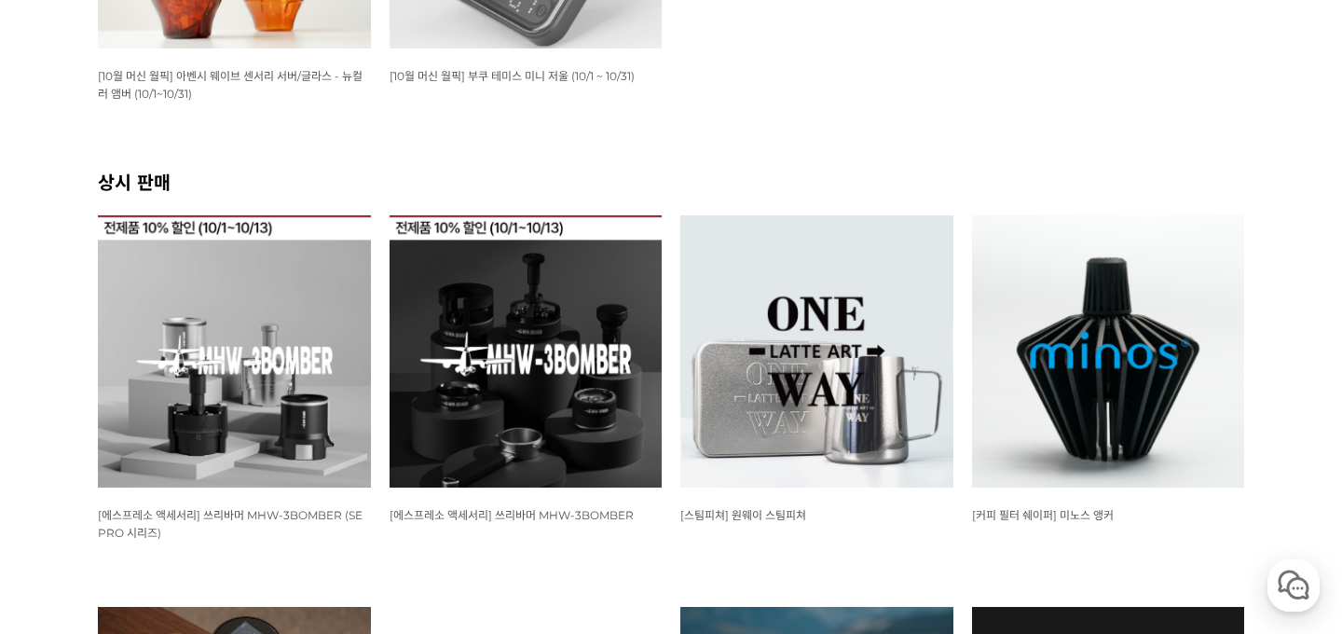  Describe the element at coordinates (1043, 514) in the screenshot. I see `span: [커피 필터 쉐이퍼] 미노스 앵커` at that location.